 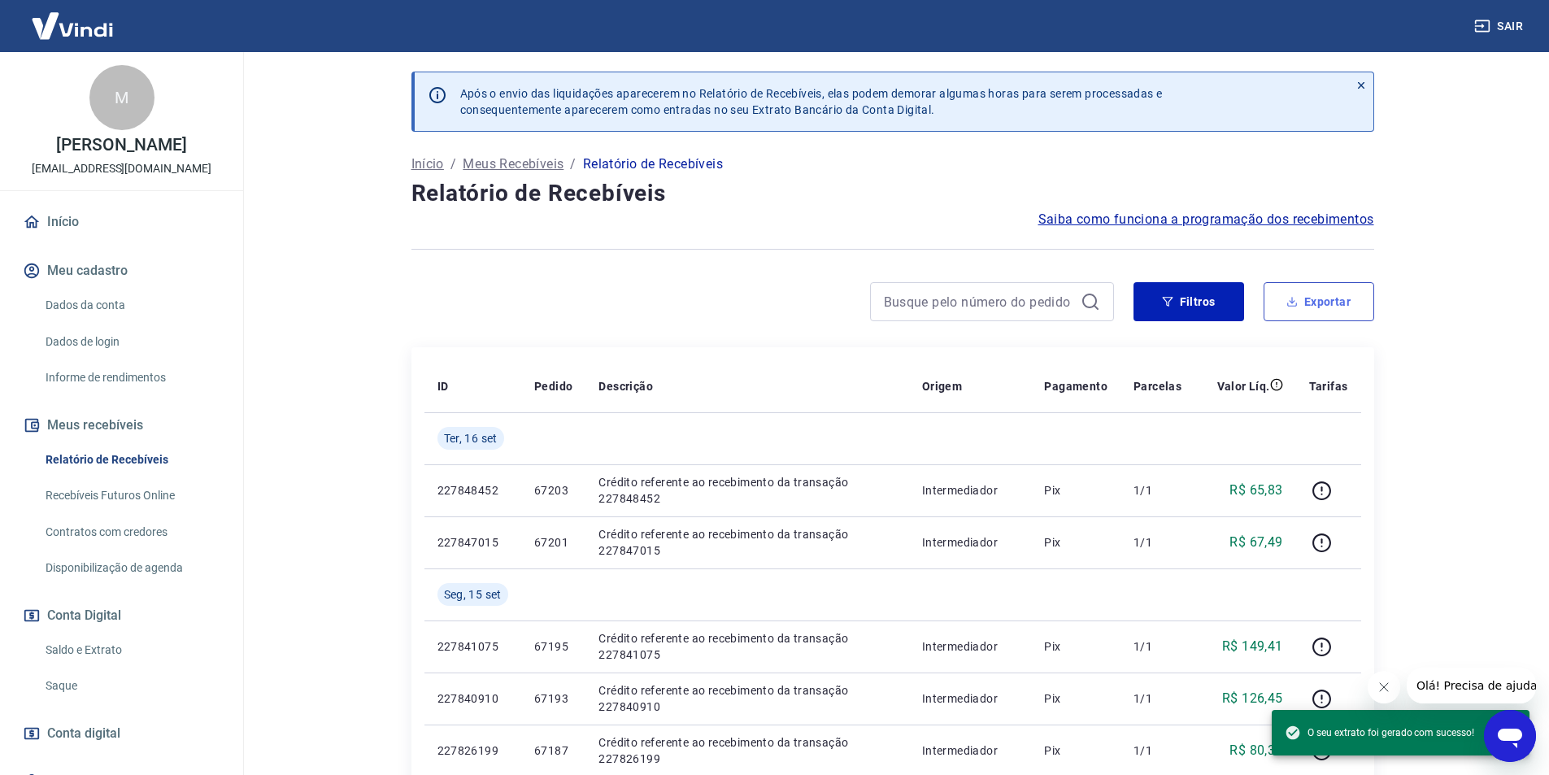 What do you see at coordinates (1076, 386) in the screenshot?
I see `p: Pagamento` at bounding box center [1076, 386].